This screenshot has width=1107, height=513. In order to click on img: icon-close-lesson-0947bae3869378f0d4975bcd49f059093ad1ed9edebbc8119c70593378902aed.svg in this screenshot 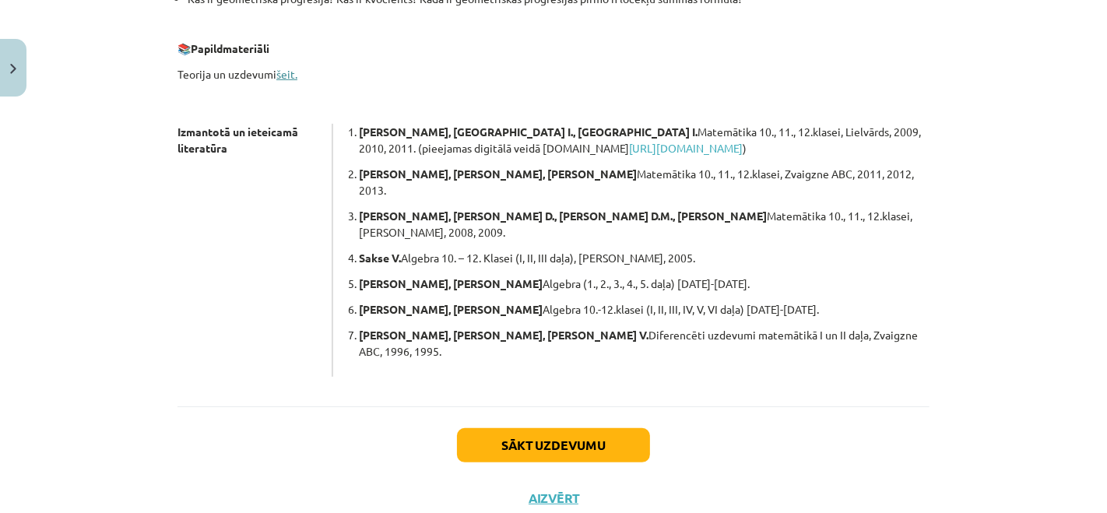, I will do `click(13, 69)`.